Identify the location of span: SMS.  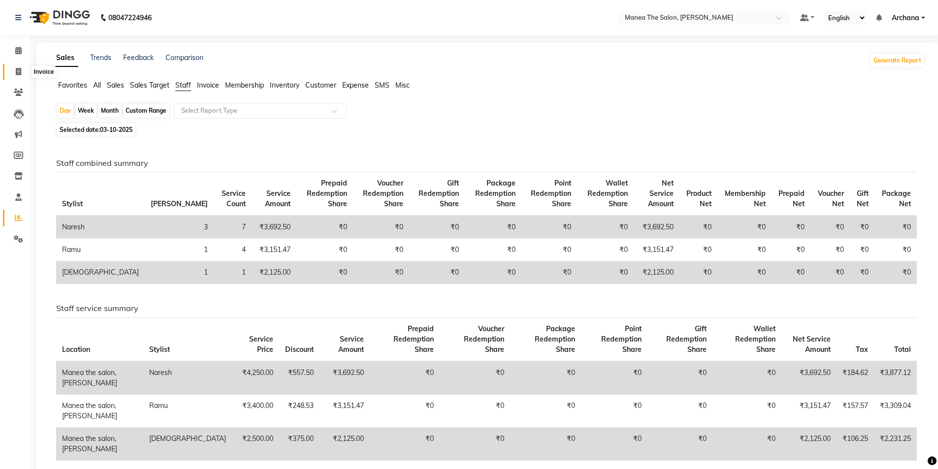
(382, 85).